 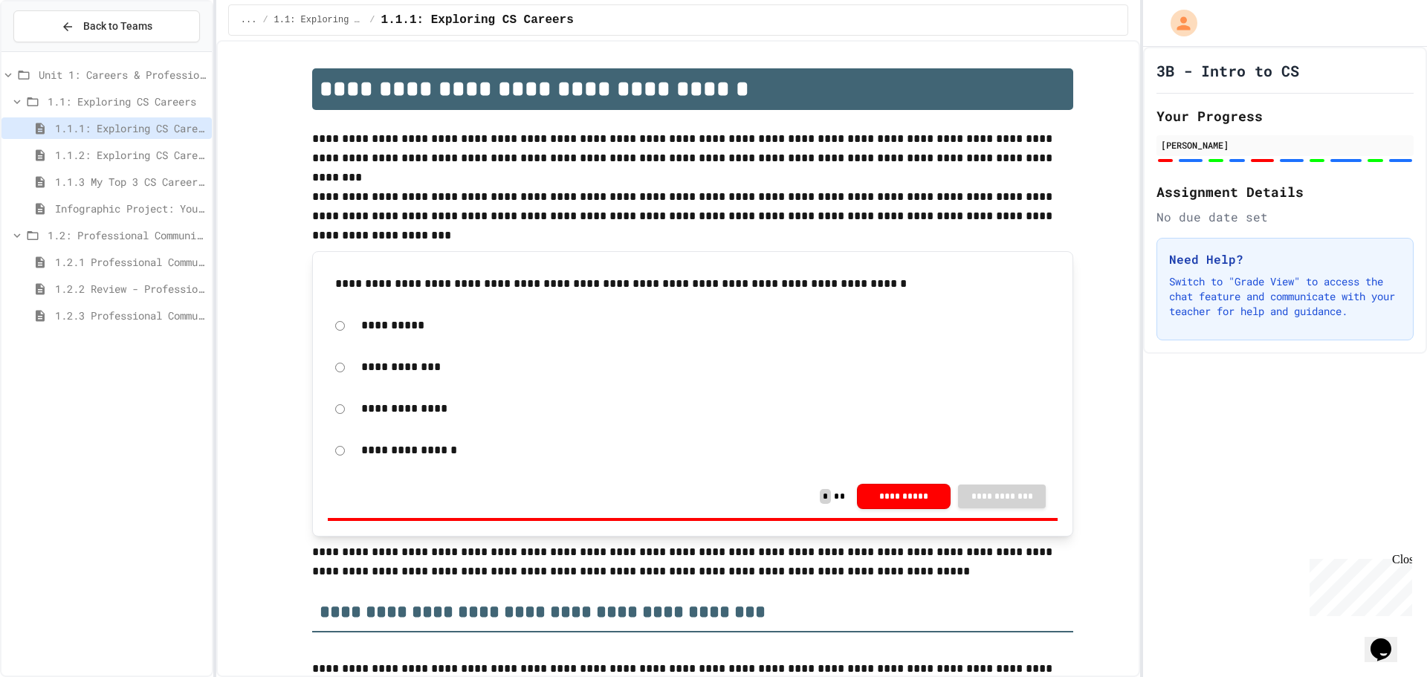 I want to click on span: 1.2.2 Review - Professional Communication, so click(x=130, y=288).